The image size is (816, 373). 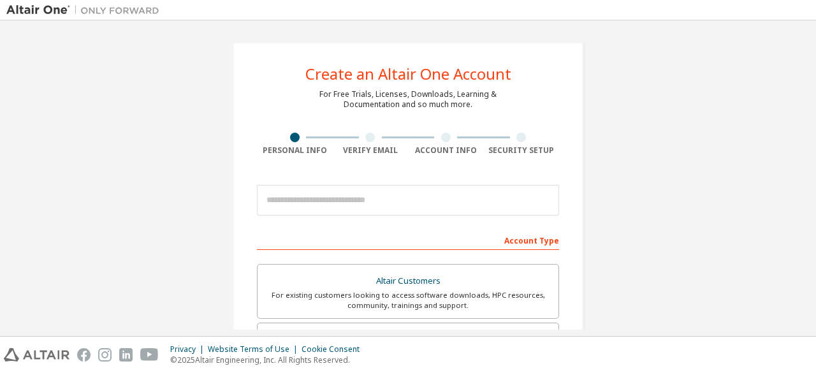 What do you see at coordinates (408, 281) in the screenshot?
I see `div: Altair Customers` at bounding box center [408, 281].